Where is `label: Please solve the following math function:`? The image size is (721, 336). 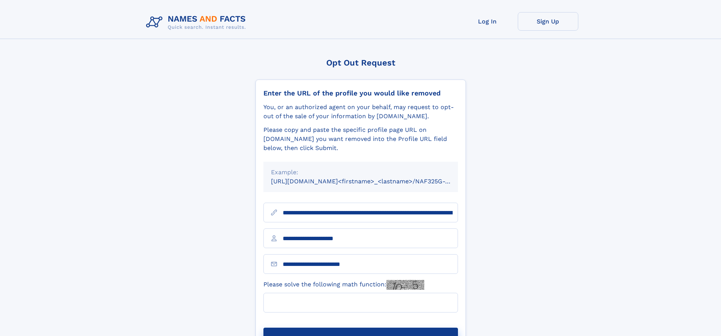 label: Please solve the following math function: is located at coordinates (344, 285).